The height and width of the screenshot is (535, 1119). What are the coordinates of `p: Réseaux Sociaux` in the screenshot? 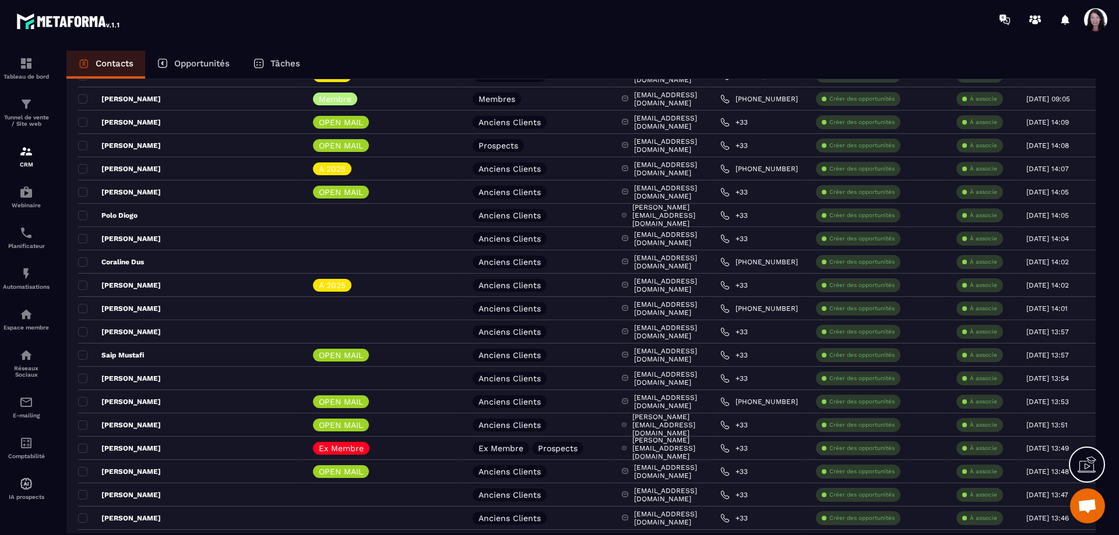 It's located at (26, 372).